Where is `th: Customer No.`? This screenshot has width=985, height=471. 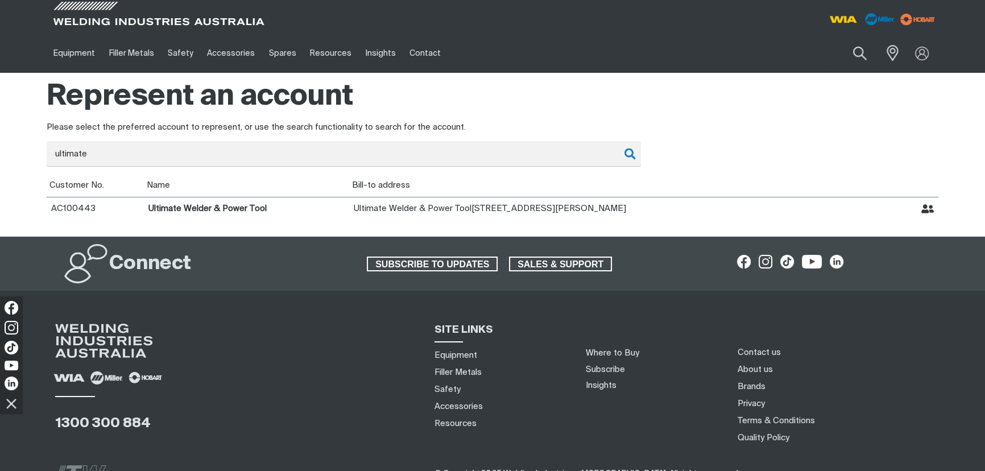 th: Customer No. is located at coordinates (95, 185).